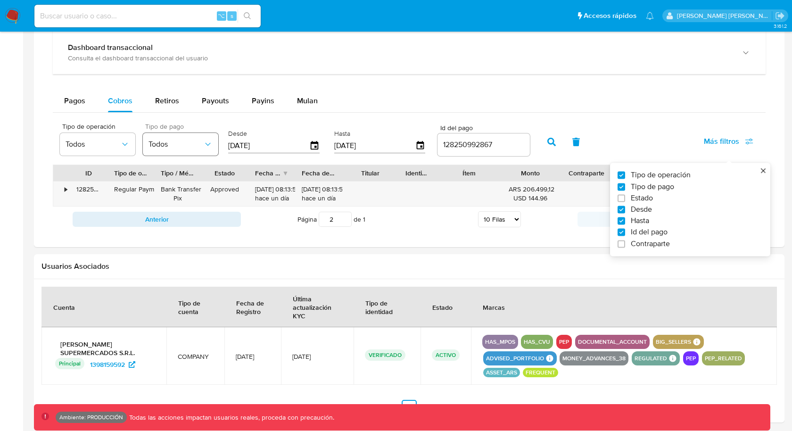 This screenshot has width=792, height=431. What do you see at coordinates (247, 16) in the screenshot?
I see `button: search-icon` at bounding box center [247, 16].